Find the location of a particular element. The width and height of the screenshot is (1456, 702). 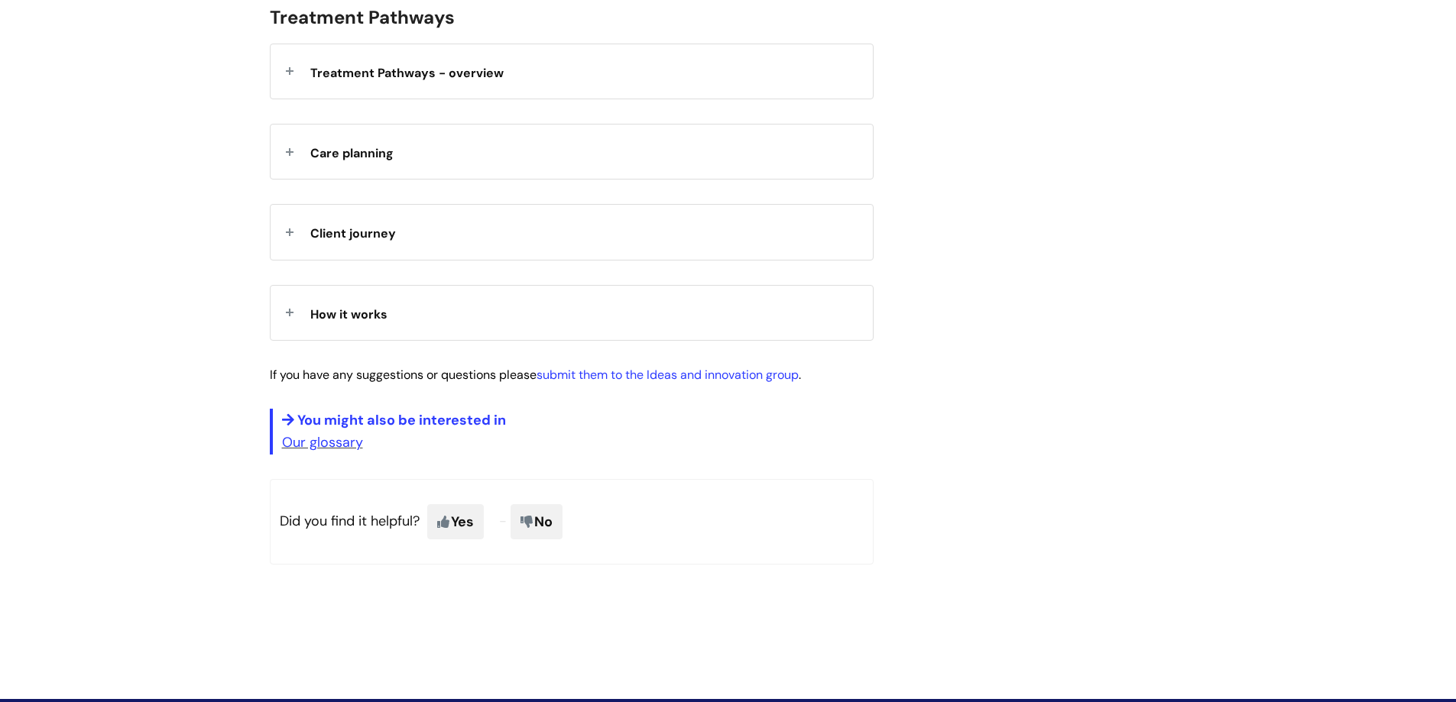

a: Our glossary is located at coordinates (322, 442).